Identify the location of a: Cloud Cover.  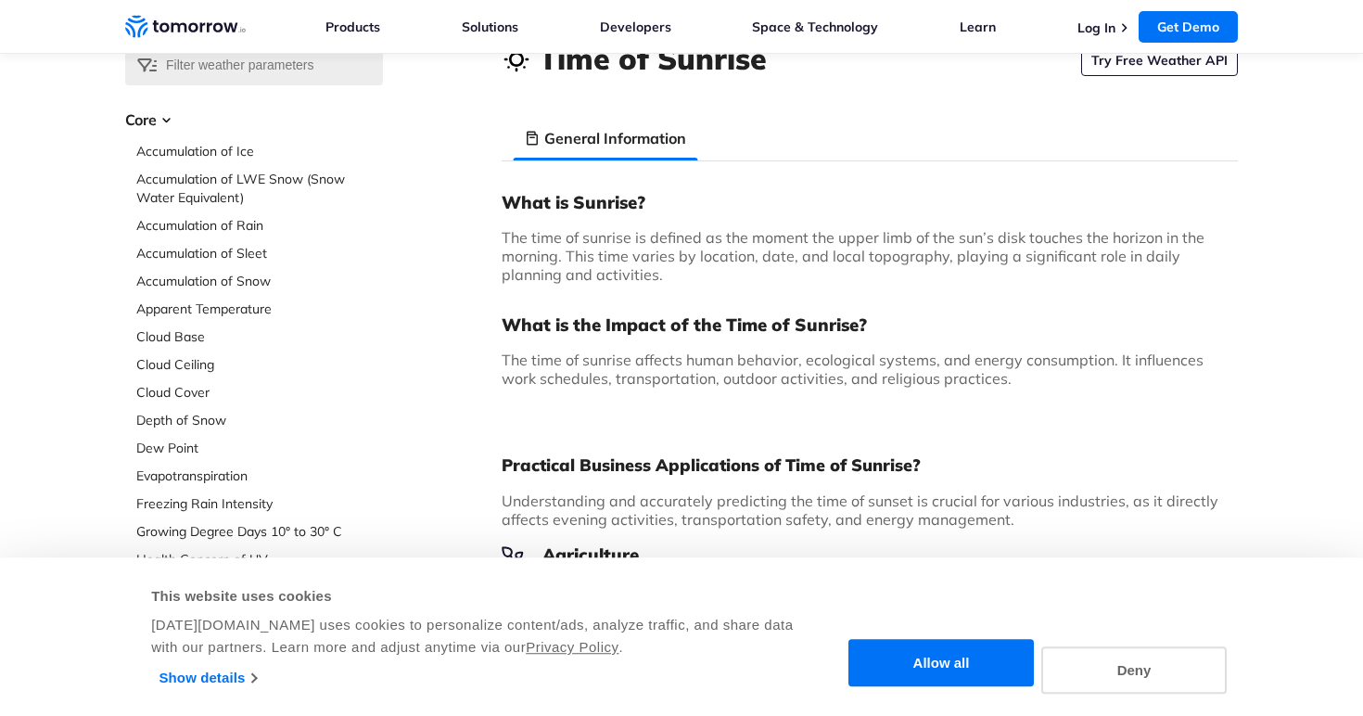
(260, 392).